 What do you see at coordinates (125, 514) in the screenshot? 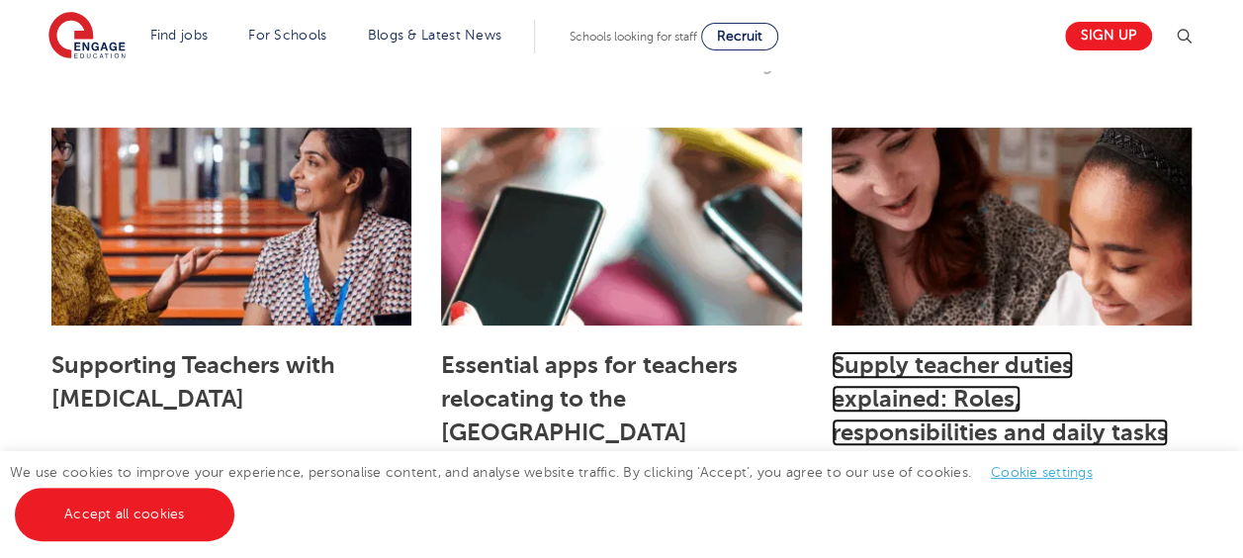
I see `a: Accept all cookies` at bounding box center [125, 514].